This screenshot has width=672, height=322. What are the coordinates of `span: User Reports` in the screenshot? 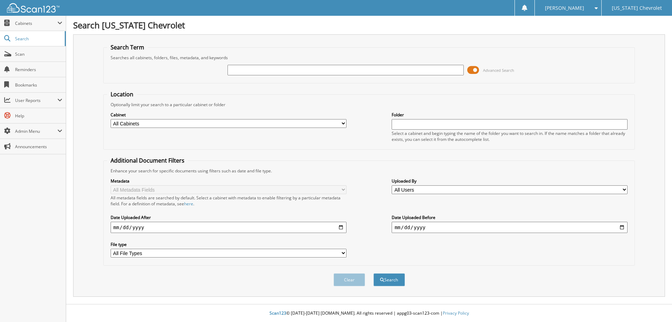 It's located at (36, 100).